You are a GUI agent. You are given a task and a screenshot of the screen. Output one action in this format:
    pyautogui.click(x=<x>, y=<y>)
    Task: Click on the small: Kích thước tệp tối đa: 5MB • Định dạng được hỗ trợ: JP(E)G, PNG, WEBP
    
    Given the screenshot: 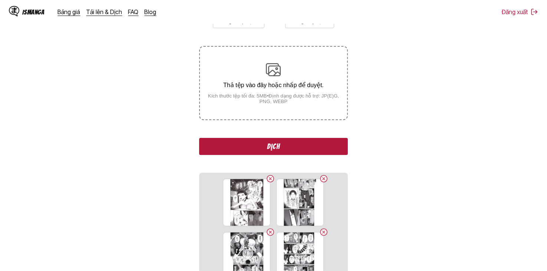 What is the action you would take?
    pyautogui.click(x=274, y=99)
    